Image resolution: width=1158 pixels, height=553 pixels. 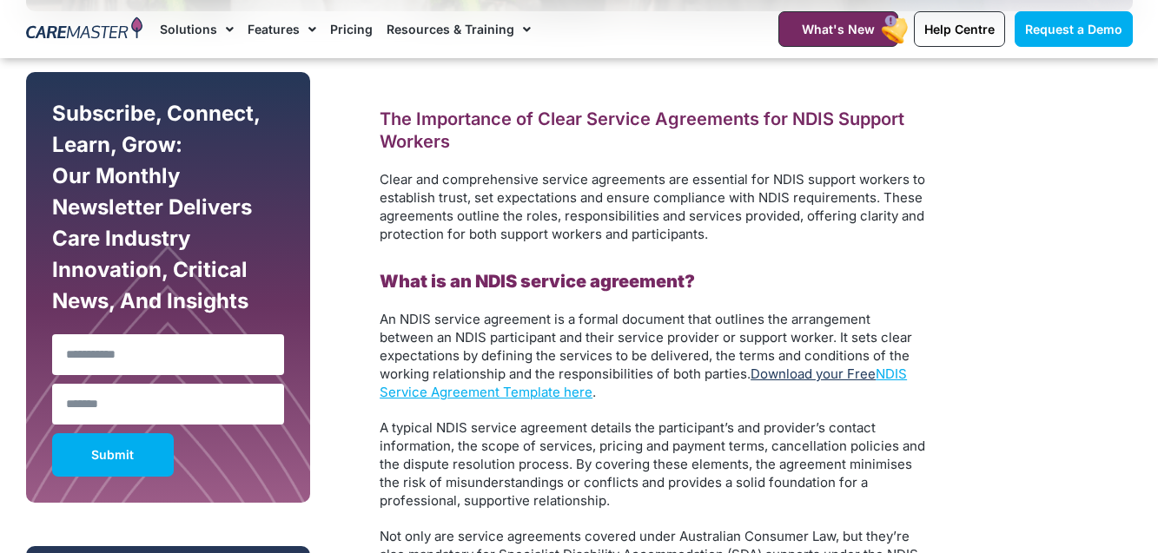 I want to click on span: Submit, so click(x=112, y=455).